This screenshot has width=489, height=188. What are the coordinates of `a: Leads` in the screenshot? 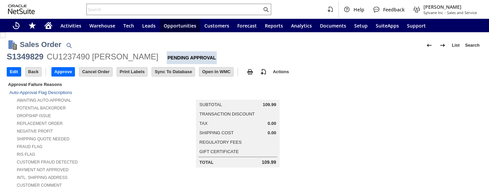 It's located at (149, 26).